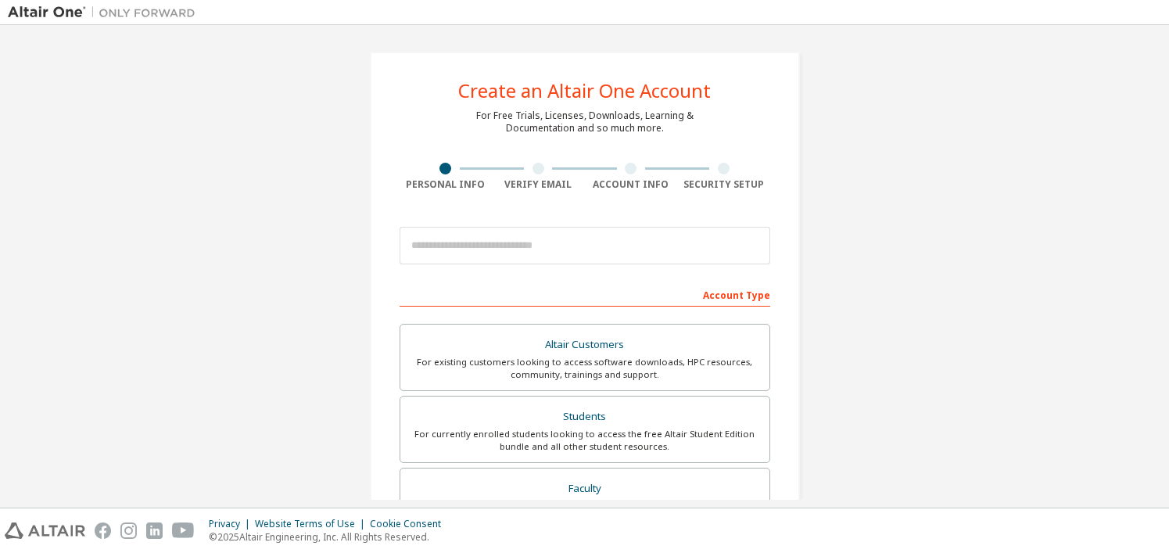  I want to click on div: Account Info, so click(631, 185).